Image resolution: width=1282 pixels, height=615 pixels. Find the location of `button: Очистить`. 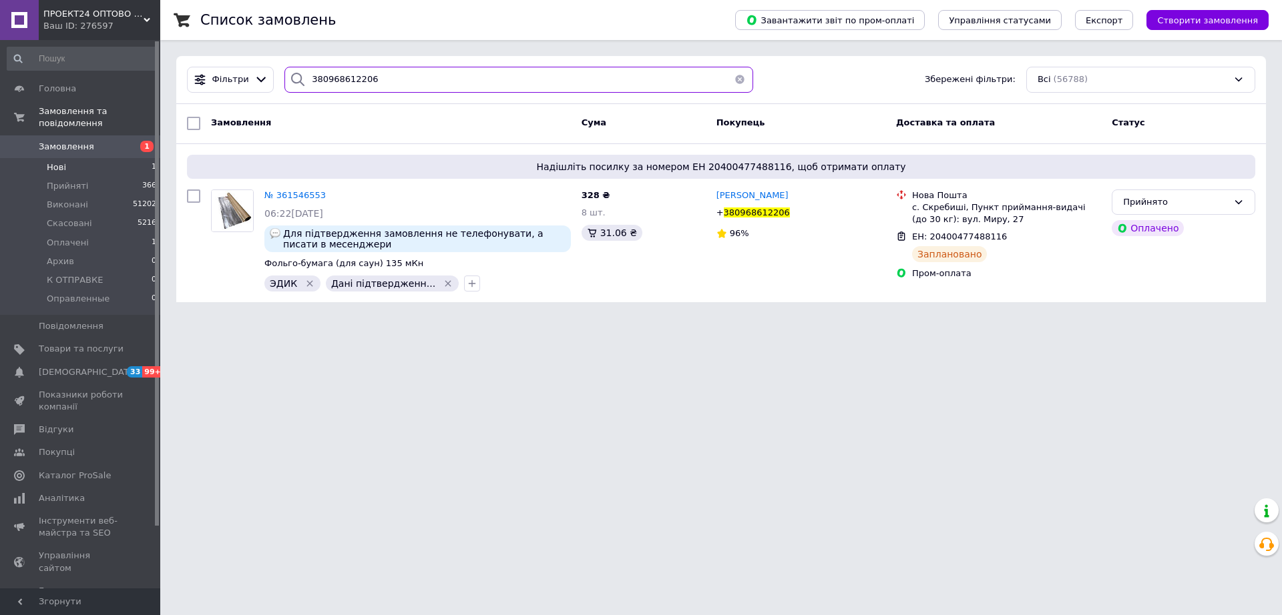

button: Очистить is located at coordinates (740, 79).